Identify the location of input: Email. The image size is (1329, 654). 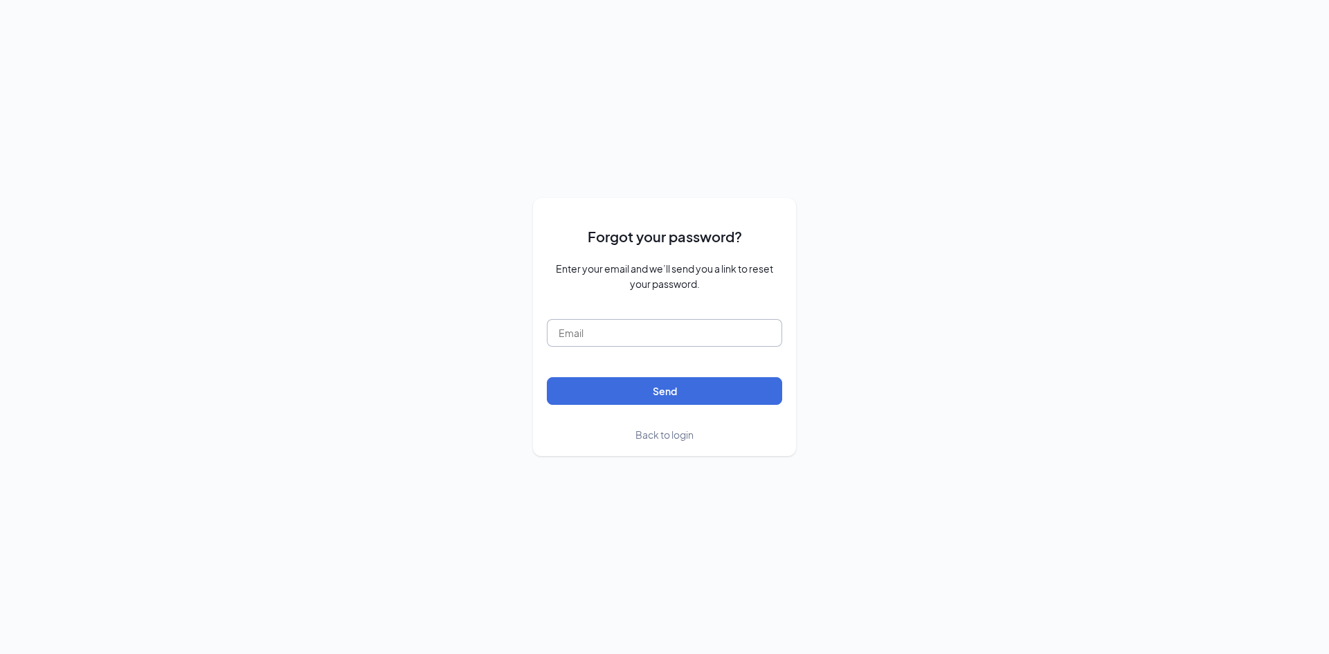
(664, 333).